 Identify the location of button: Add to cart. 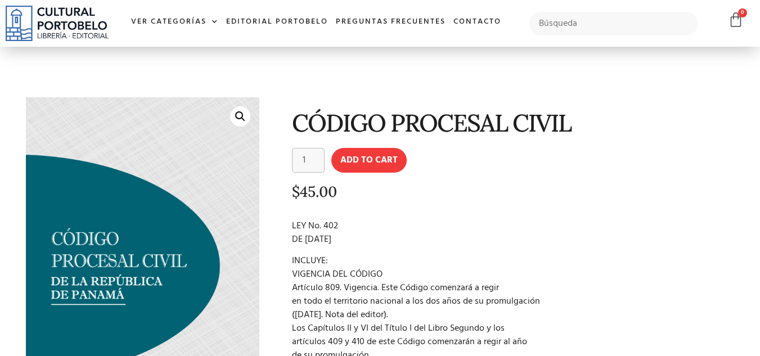
(369, 160).